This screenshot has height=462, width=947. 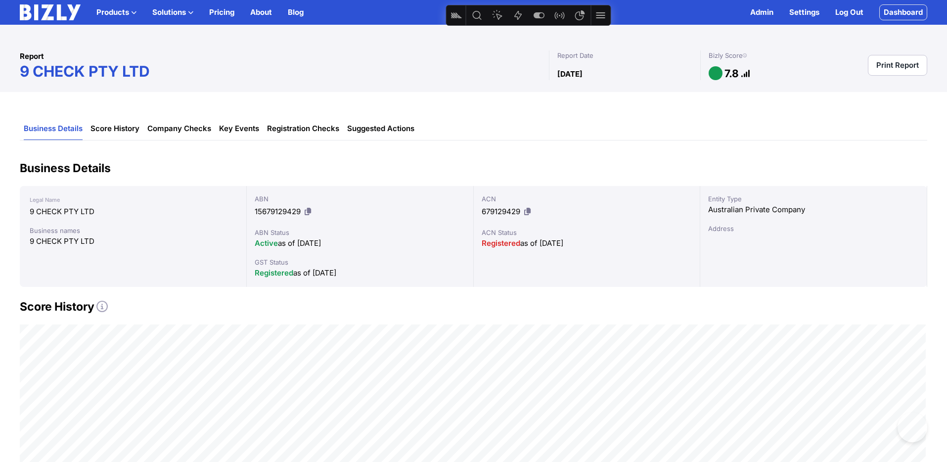 I want to click on div: ABN, so click(x=360, y=199).